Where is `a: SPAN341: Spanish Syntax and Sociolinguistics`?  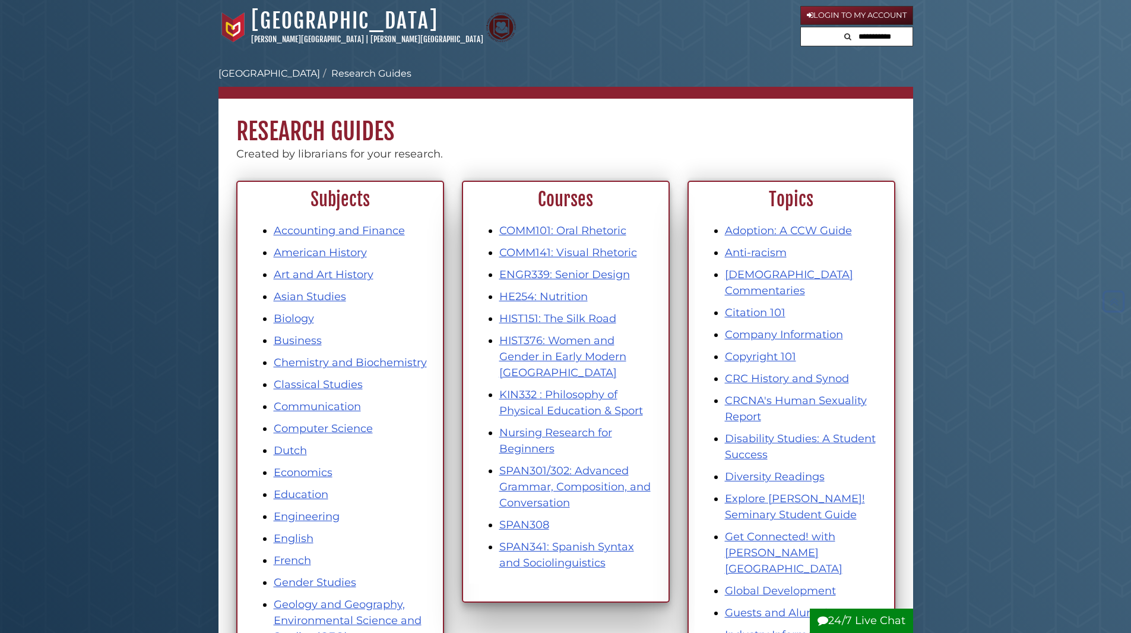
a: SPAN341: Spanish Syntax and Sociolinguistics is located at coordinates (567, 554).